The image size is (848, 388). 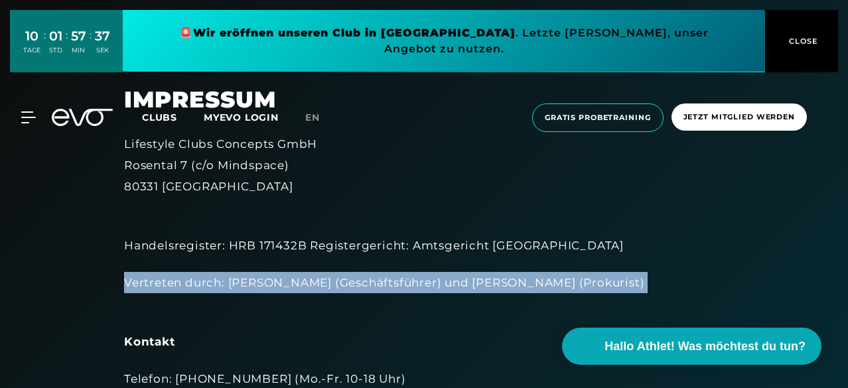 I want to click on div: 57, so click(x=78, y=36).